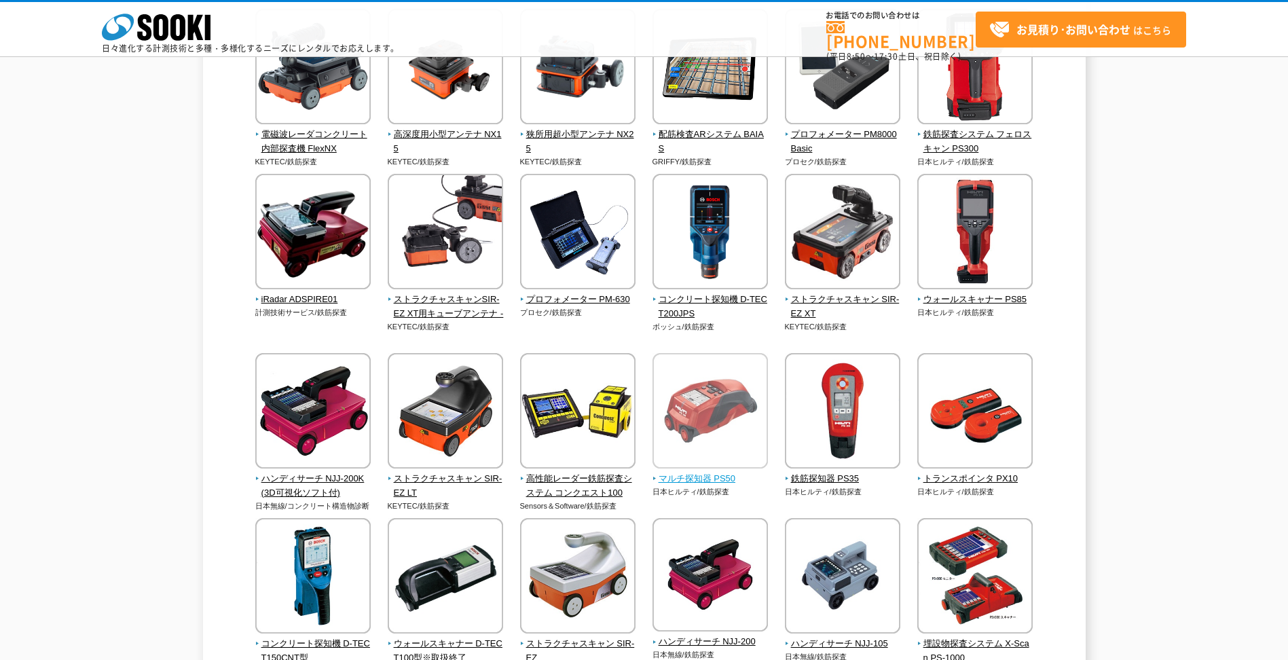 The image size is (1288, 660). Describe the element at coordinates (578, 142) in the screenshot. I see `span: 狭所用超小型アンテナ NX25` at that location.